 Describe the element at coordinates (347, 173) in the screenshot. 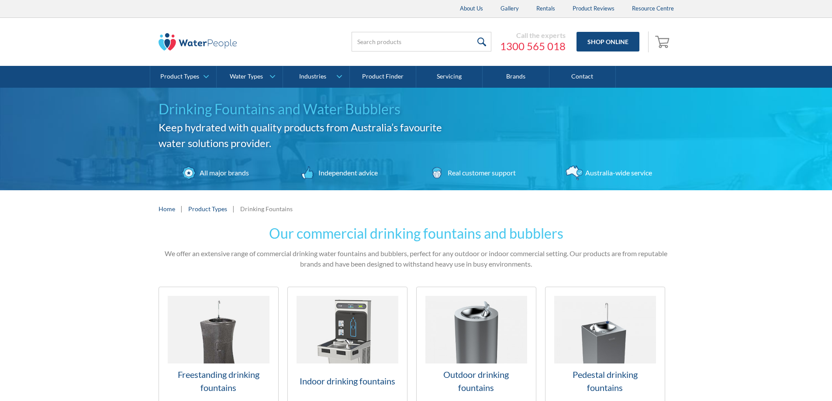

I see `div: Independent advice` at that location.